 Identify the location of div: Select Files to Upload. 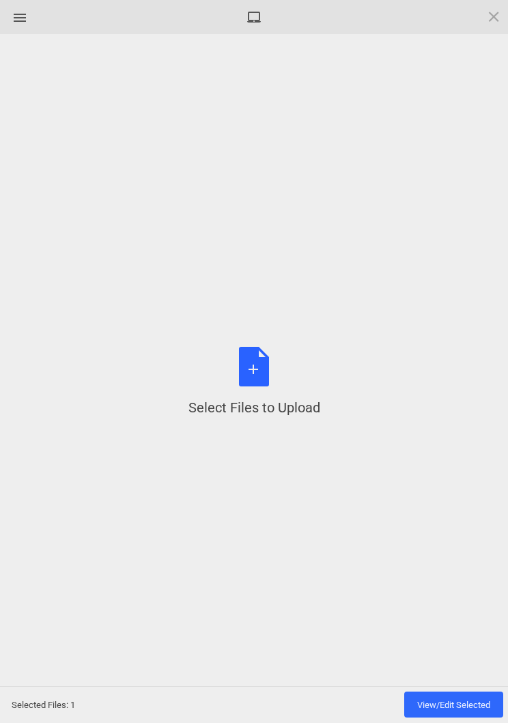
(254, 407).